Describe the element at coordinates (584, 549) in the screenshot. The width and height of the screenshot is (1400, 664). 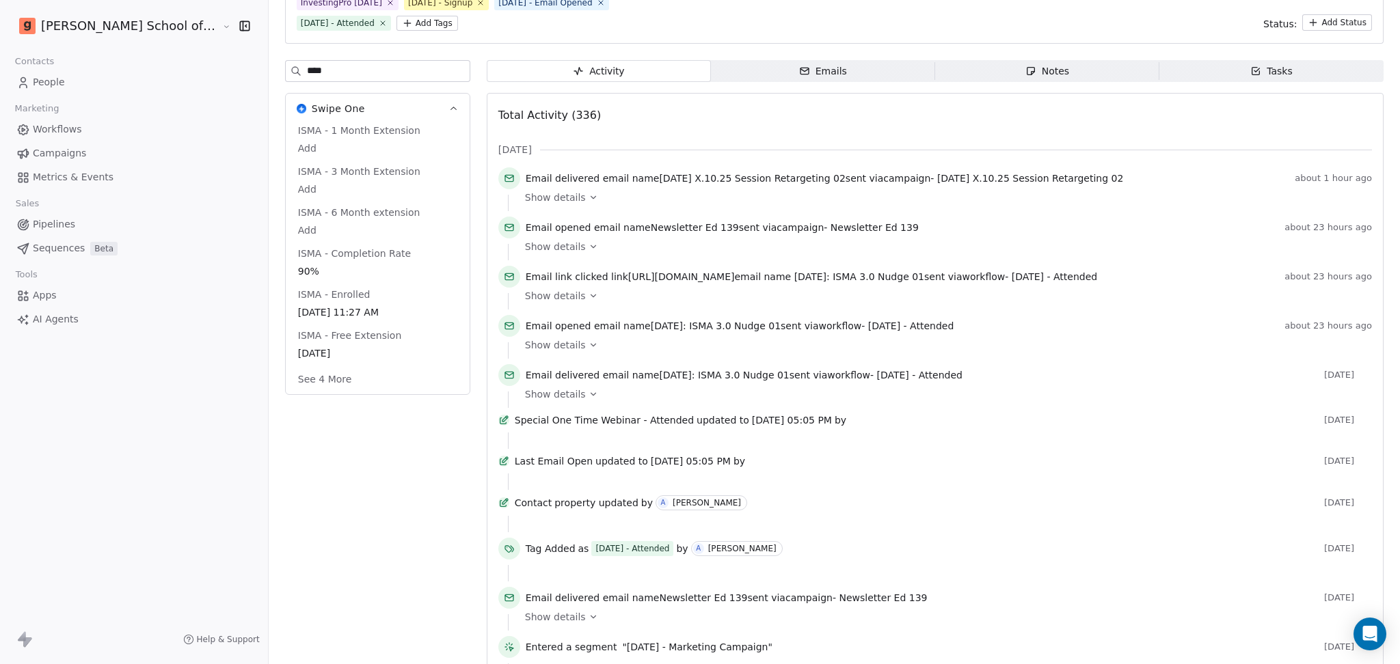
I see `span: as` at that location.